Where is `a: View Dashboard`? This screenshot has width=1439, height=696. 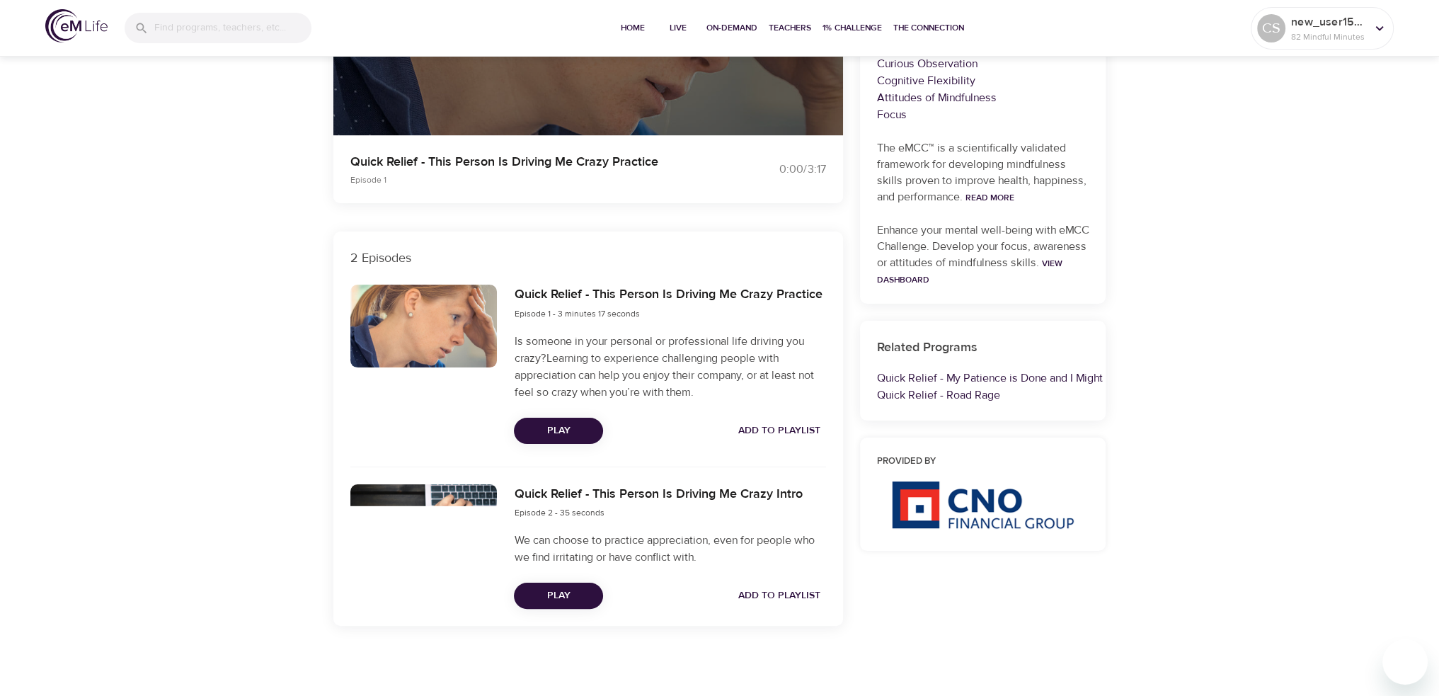 a: View Dashboard is located at coordinates (970, 271).